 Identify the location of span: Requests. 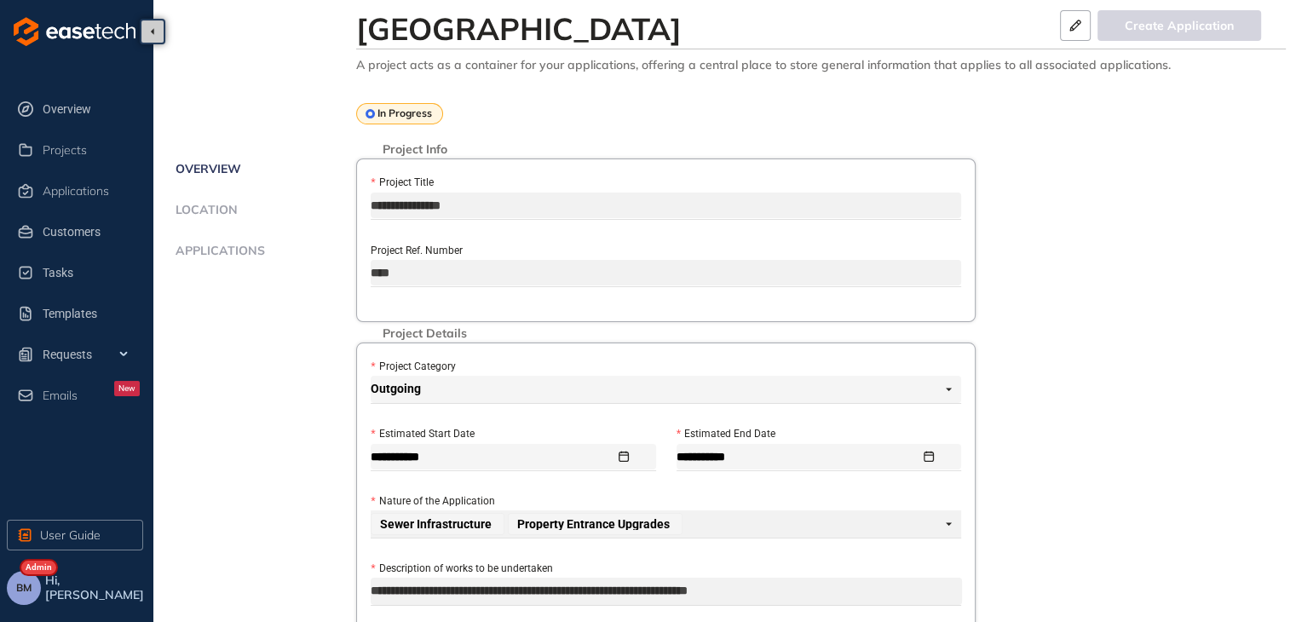
(91, 355).